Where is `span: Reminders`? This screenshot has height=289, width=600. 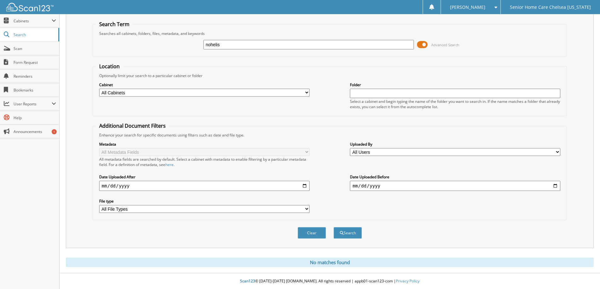
span: Reminders is located at coordinates (35, 76).